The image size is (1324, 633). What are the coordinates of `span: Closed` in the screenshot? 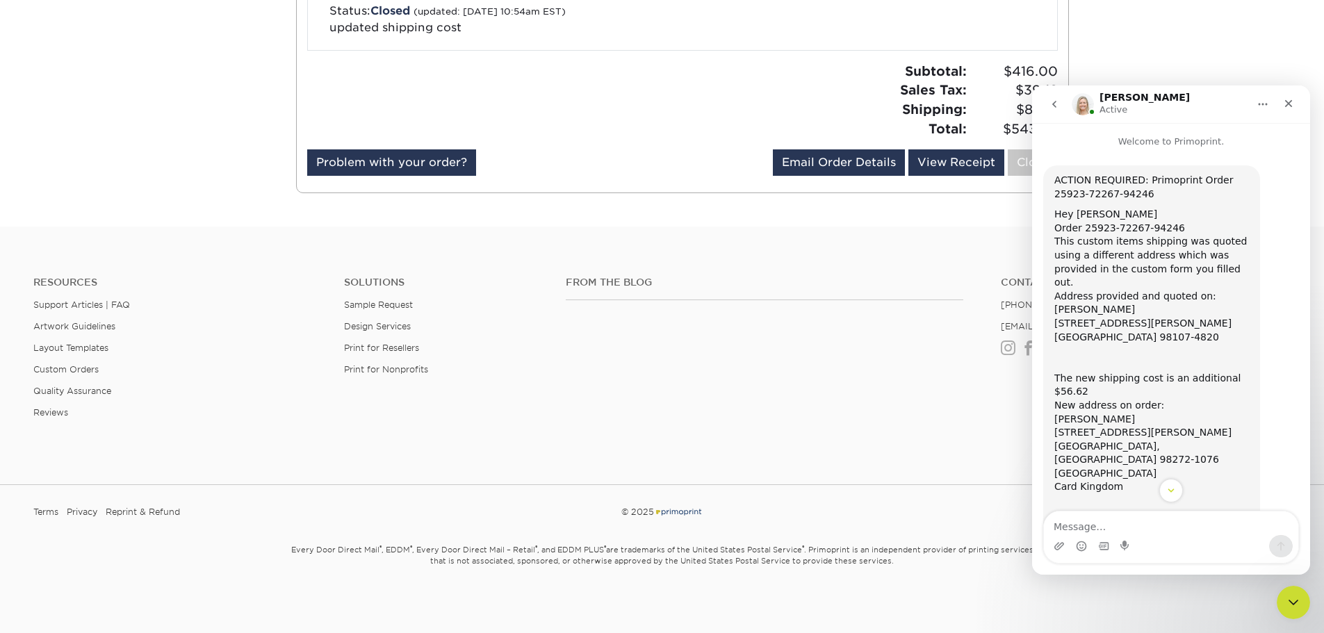 It's located at (390, 10).